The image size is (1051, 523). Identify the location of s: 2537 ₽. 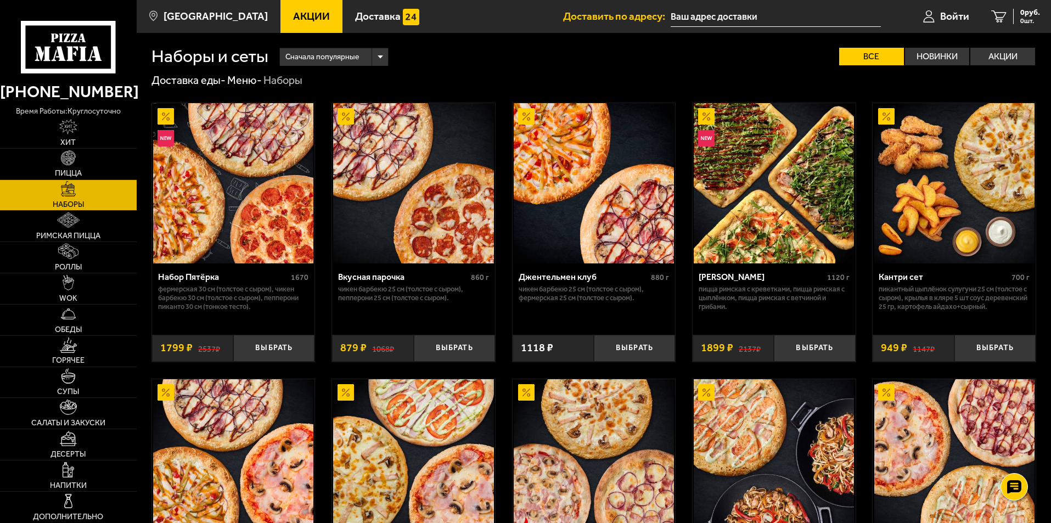
(209, 348).